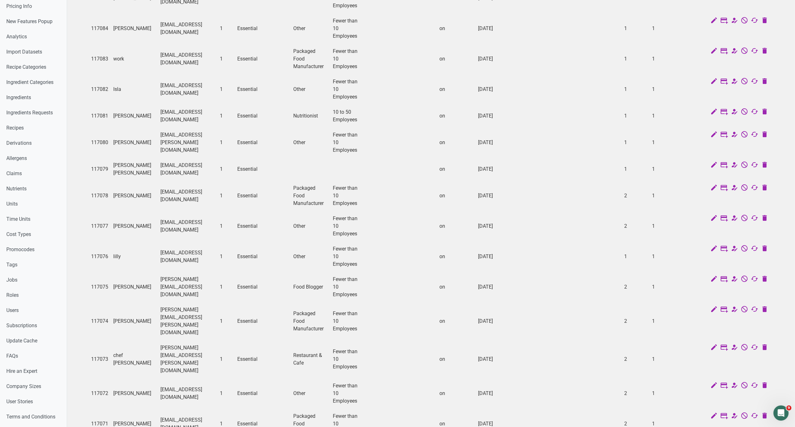 The width and height of the screenshot is (795, 427). Describe the element at coordinates (636, 393) in the screenshot. I see `td: 2` at that location.